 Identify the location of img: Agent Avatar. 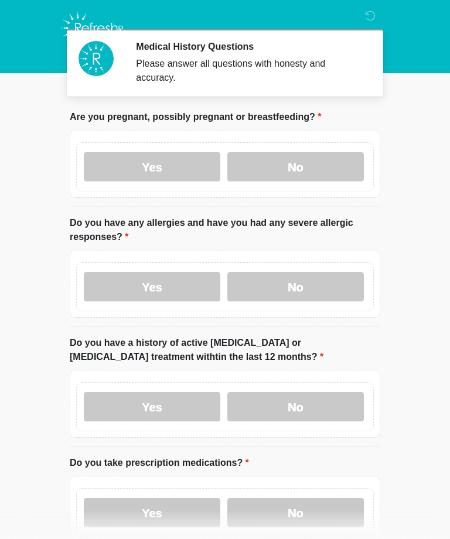
(96, 59).